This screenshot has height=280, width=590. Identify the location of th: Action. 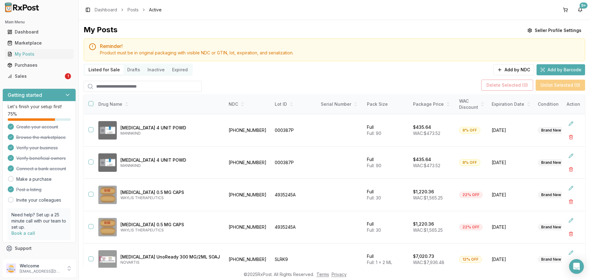
(574, 104).